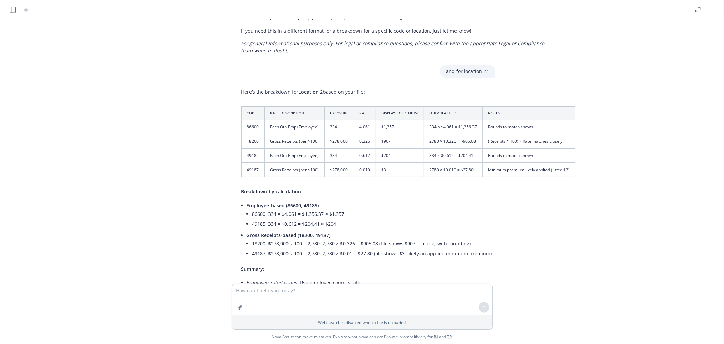 This screenshot has width=724, height=344. I want to click on td: 4.061, so click(365, 127).